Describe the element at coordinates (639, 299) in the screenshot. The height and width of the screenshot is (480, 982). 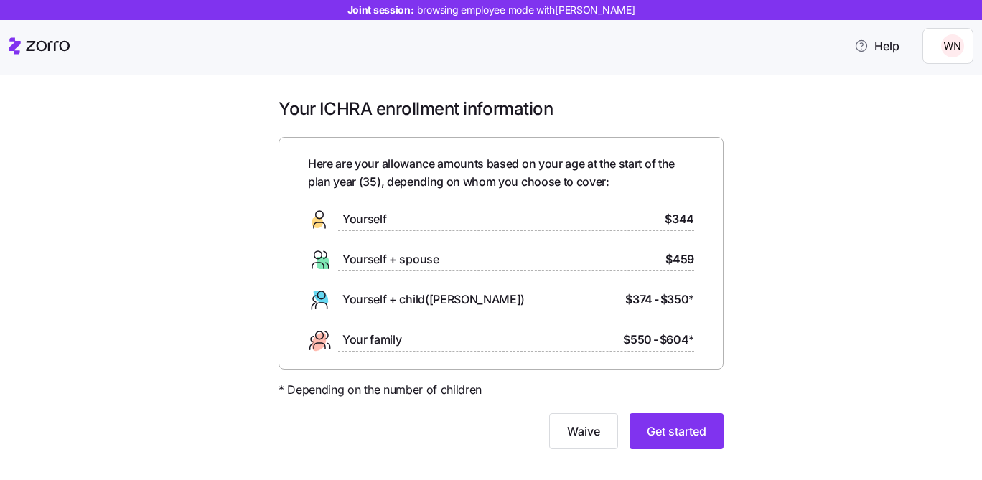
I see `span: $374` at that location.